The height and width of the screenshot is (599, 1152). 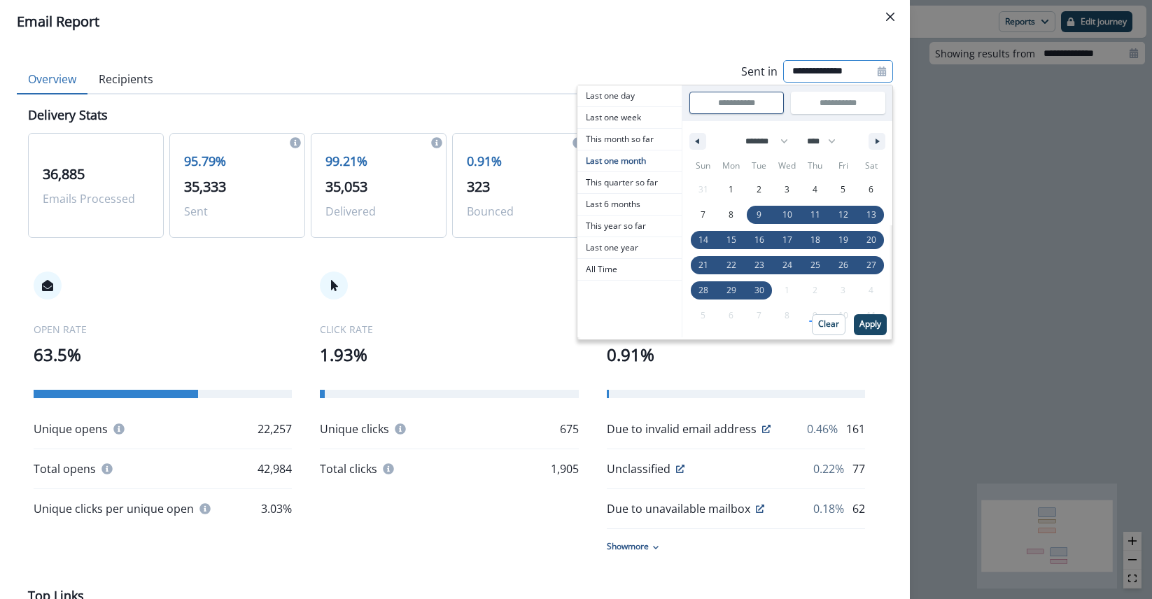 What do you see at coordinates (126, 80) in the screenshot?
I see `button: Recipients` at bounding box center [126, 80].